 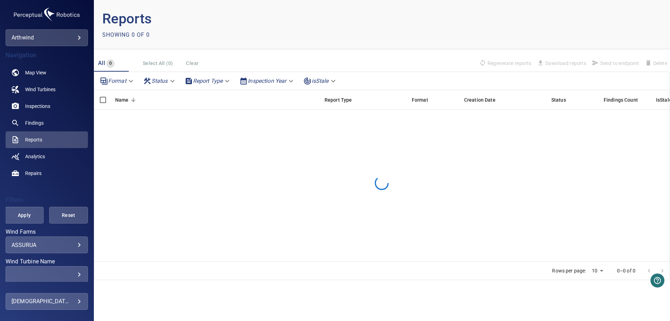 What do you see at coordinates (159, 81) in the screenshot?
I see `em: Status` at bounding box center [159, 81].